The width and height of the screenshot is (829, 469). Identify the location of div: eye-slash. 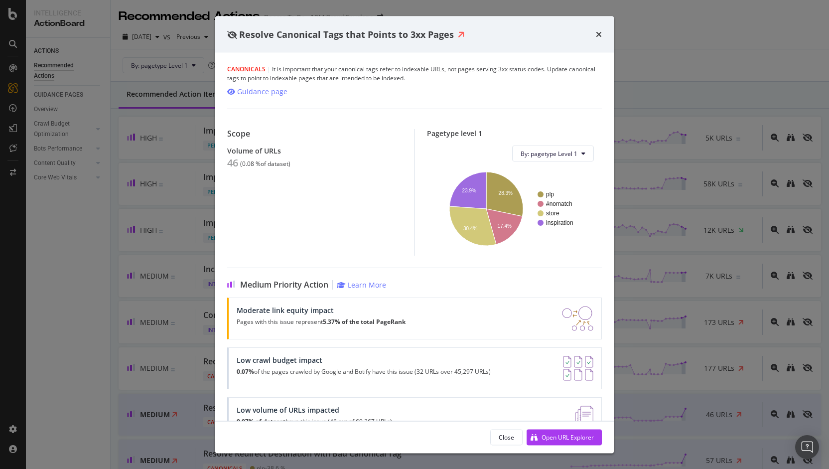
(232, 34).